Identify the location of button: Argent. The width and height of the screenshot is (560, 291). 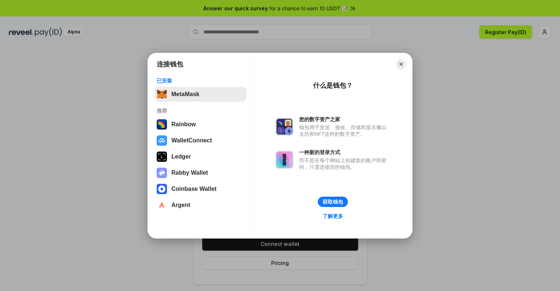
(200, 205).